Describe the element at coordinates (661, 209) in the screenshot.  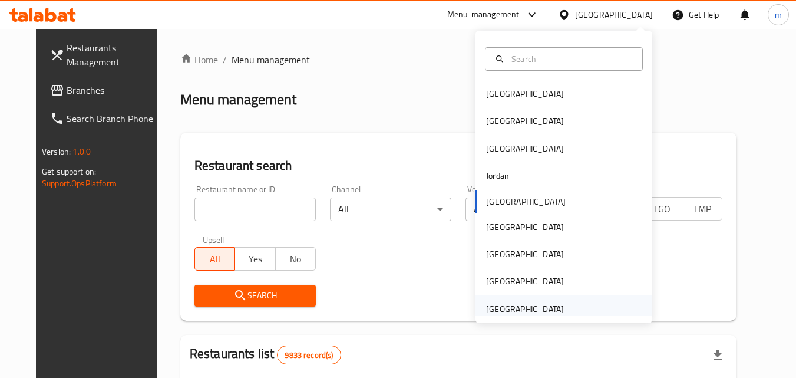
I see `button: TGO` at that location.